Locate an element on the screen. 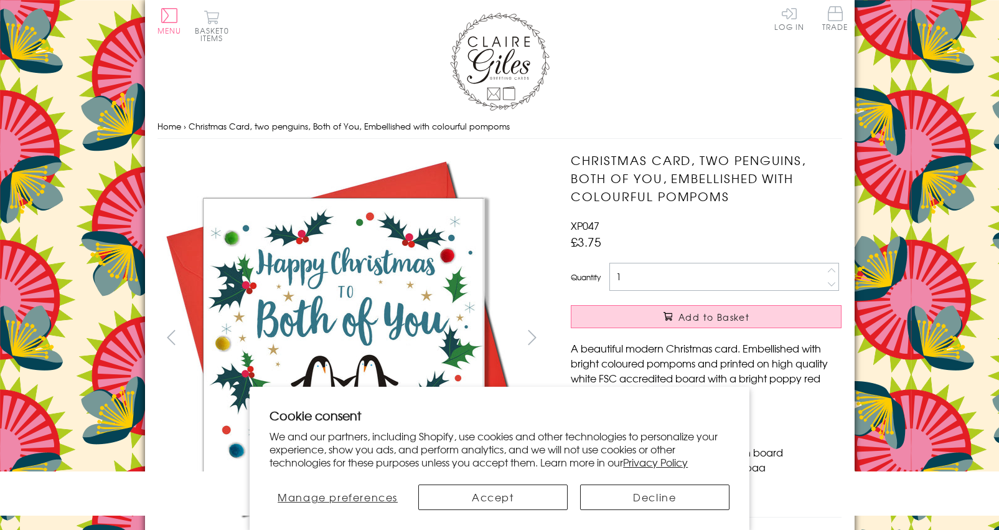 The image size is (999, 530). p: A beautiful modern Christmas card. Embellished with bright coloured pompoms and printed on high q... is located at coordinates (706, 370).